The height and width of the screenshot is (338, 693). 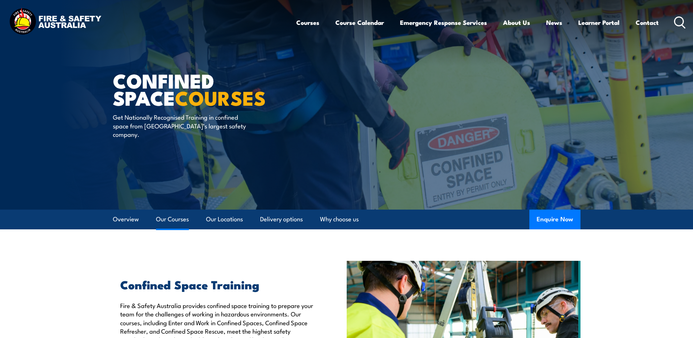 What do you see at coordinates (599, 22) in the screenshot?
I see `a: Learner Portal` at bounding box center [599, 22].